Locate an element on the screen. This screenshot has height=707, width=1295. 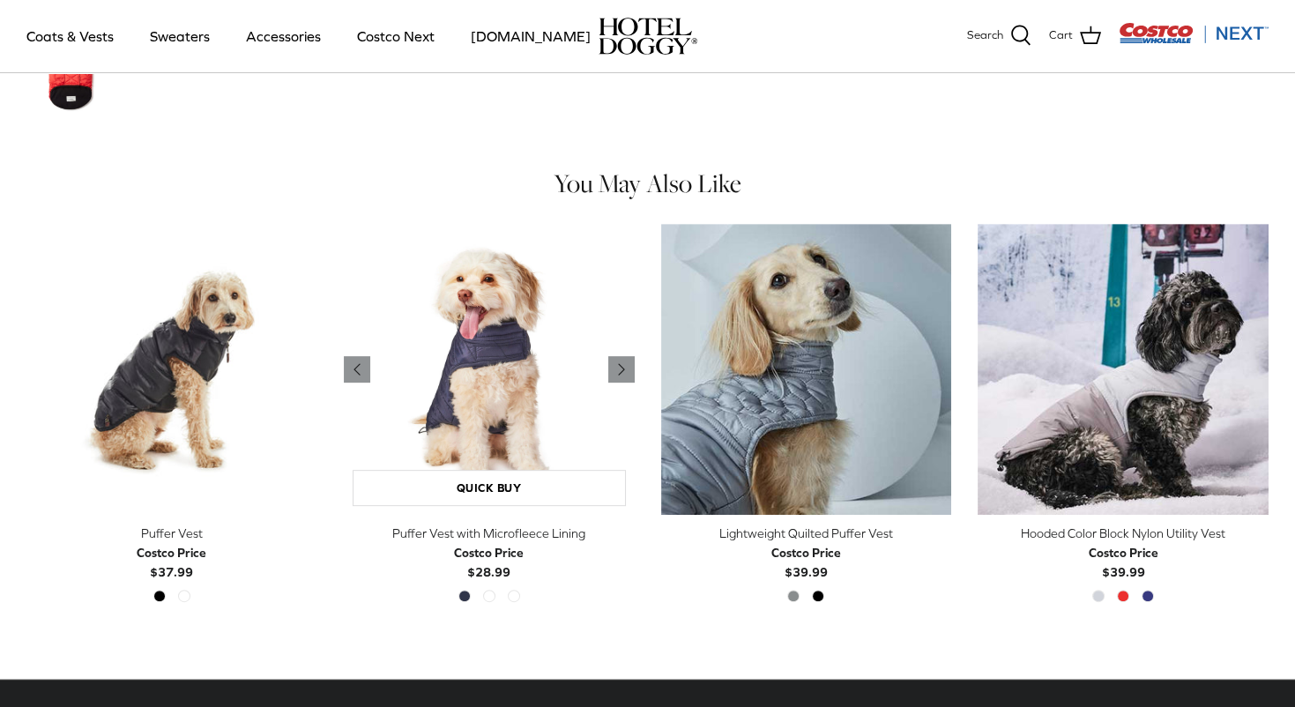
a: Puffer Vest with Microfleece Lining is located at coordinates (489, 369).